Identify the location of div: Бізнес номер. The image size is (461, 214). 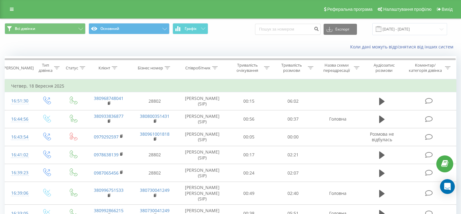
(150, 68).